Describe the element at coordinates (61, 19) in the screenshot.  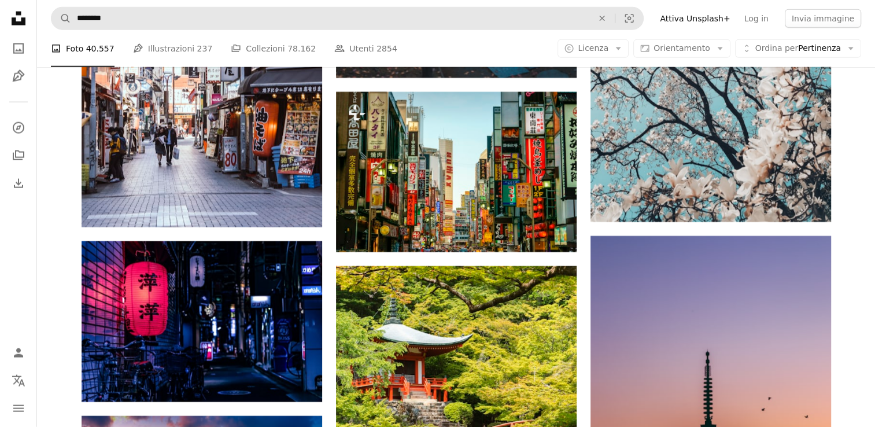
I see `button: Cerca su Unsplash` at that location.